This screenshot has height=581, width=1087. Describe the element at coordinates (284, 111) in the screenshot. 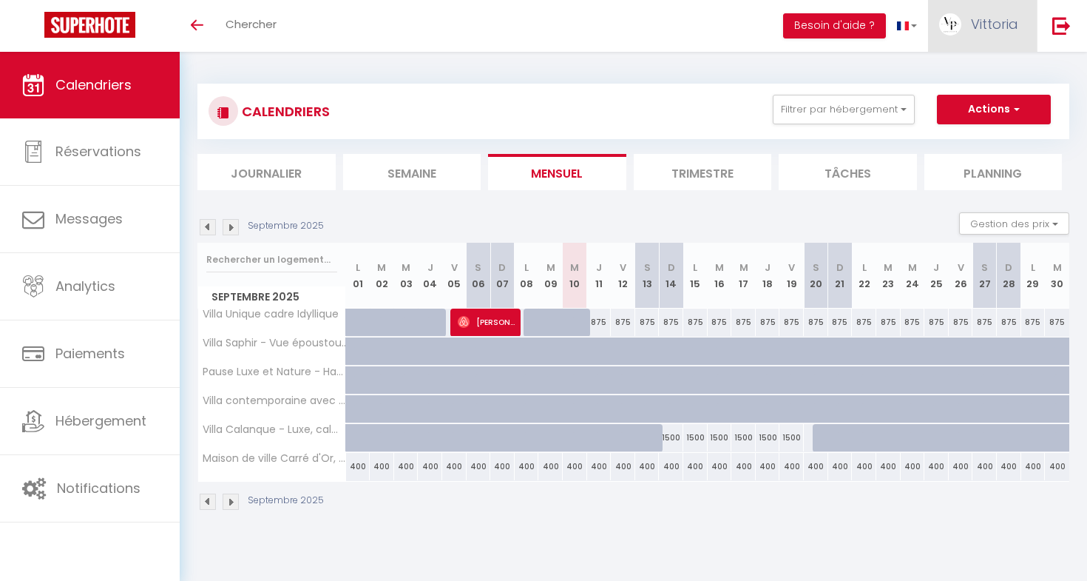

I see `h3: CALENDRIERS` at that location.